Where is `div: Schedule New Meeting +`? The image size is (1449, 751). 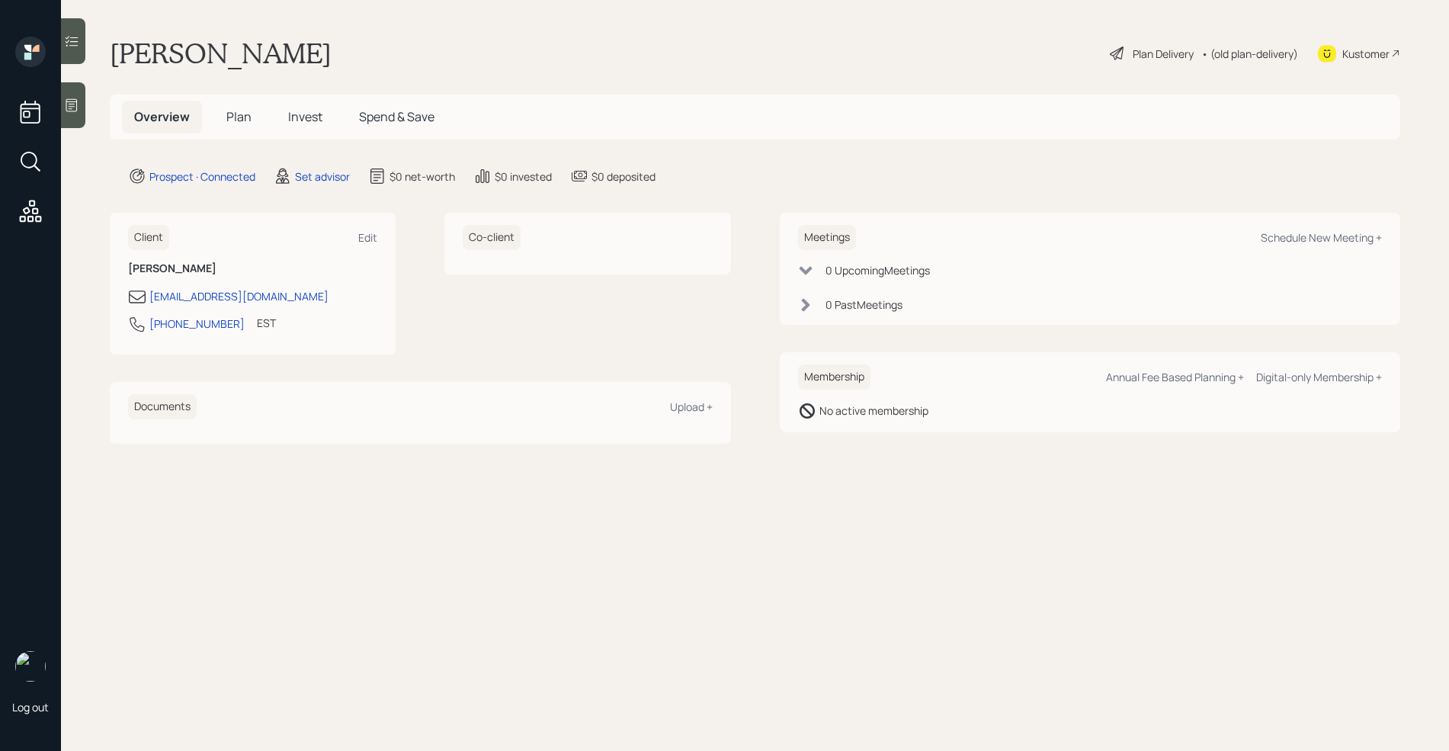
div: Schedule New Meeting + is located at coordinates (1321, 237).